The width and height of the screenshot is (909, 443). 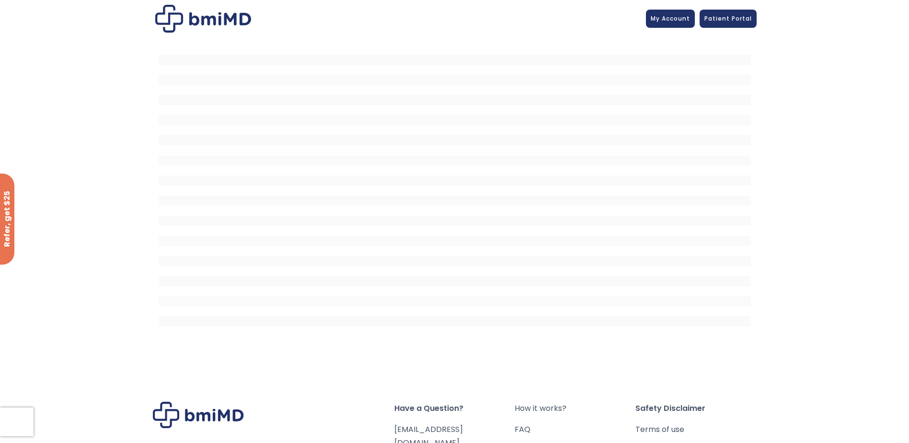 What do you see at coordinates (696, 408) in the screenshot?
I see `span: Safety Disclaimer` at bounding box center [696, 408].